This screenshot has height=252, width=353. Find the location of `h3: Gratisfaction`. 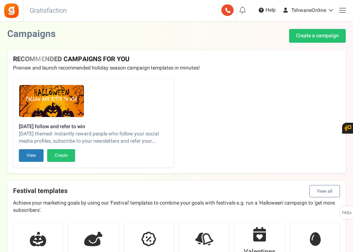

h3: Gratisfaction is located at coordinates (48, 11).